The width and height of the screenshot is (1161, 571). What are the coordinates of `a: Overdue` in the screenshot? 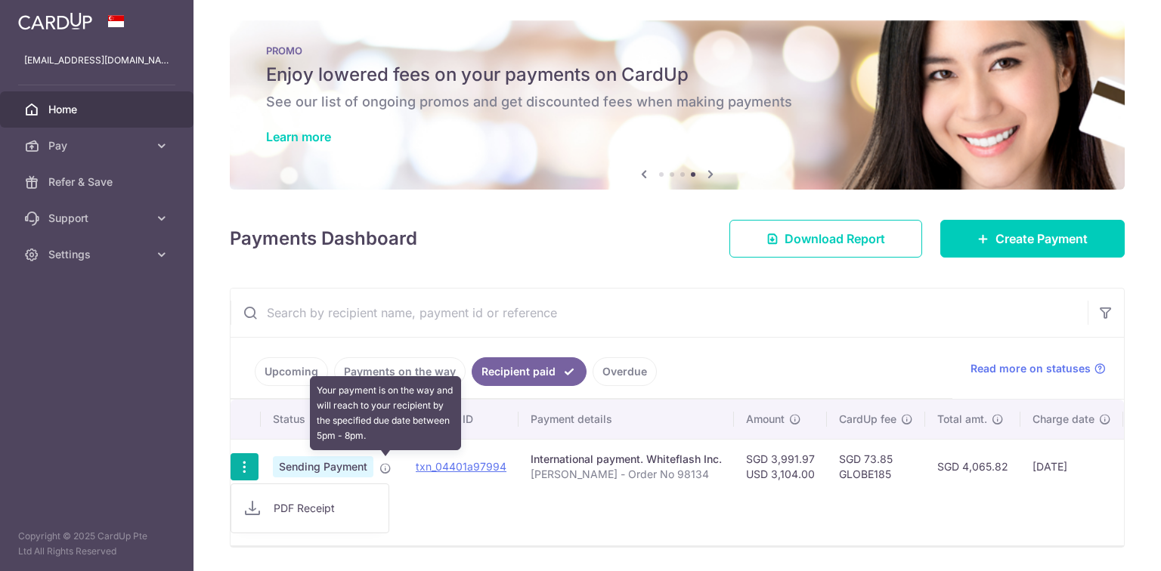 It's located at (624, 372).